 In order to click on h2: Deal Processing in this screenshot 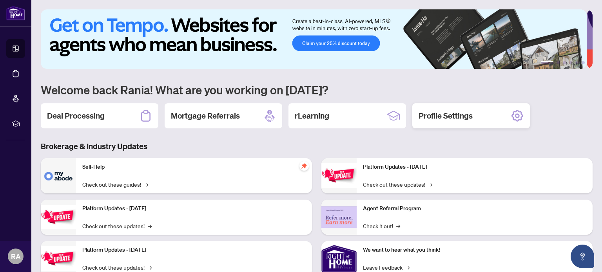, I will do `click(76, 116)`.